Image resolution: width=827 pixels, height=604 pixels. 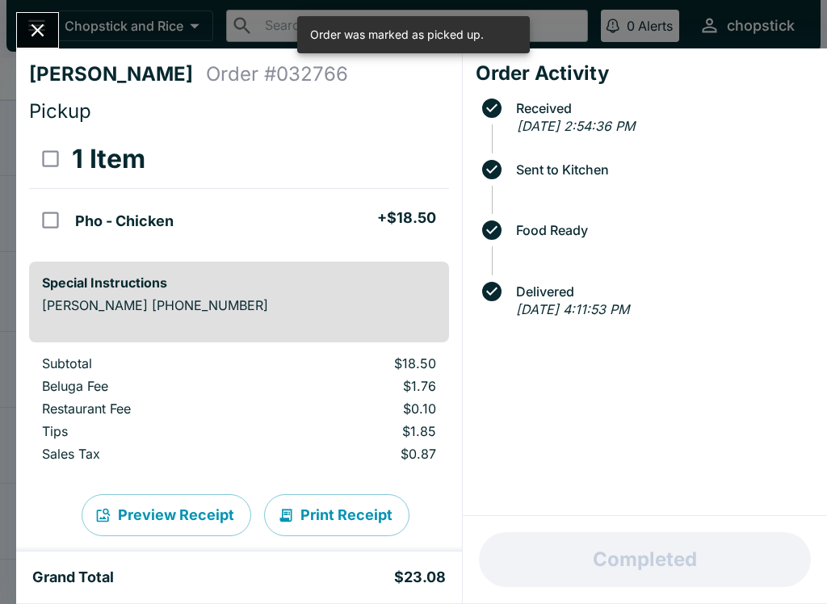 I want to click on p: $0.87, so click(x=359, y=454).